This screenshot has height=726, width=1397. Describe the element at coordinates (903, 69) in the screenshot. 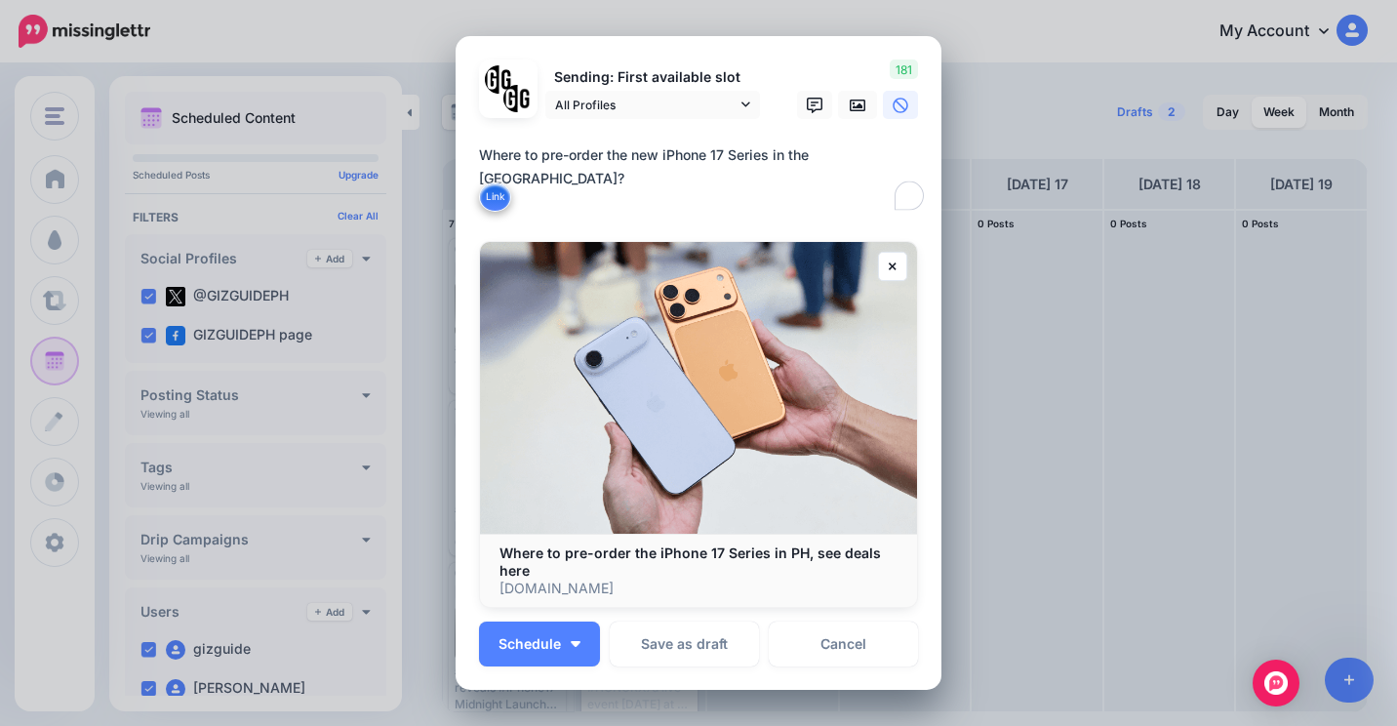

I see `span: 181` at that location.